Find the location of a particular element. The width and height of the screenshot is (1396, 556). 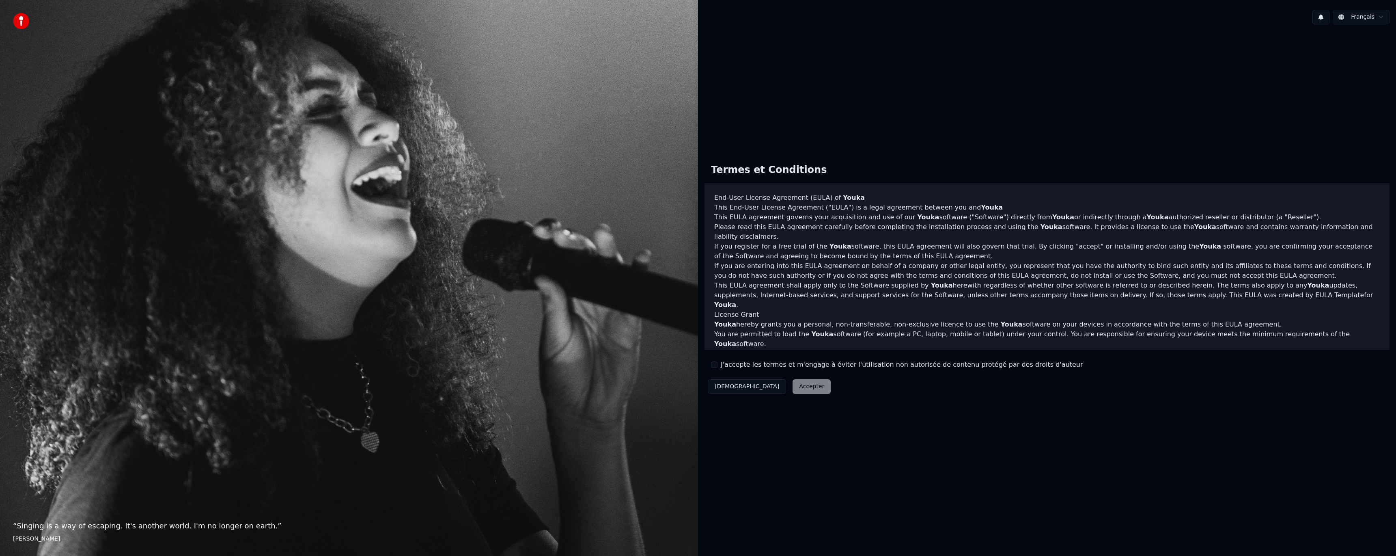

p: If you register for a free trial of the software, this EULA agreement will also govern that trial... is located at coordinates (1047, 251).